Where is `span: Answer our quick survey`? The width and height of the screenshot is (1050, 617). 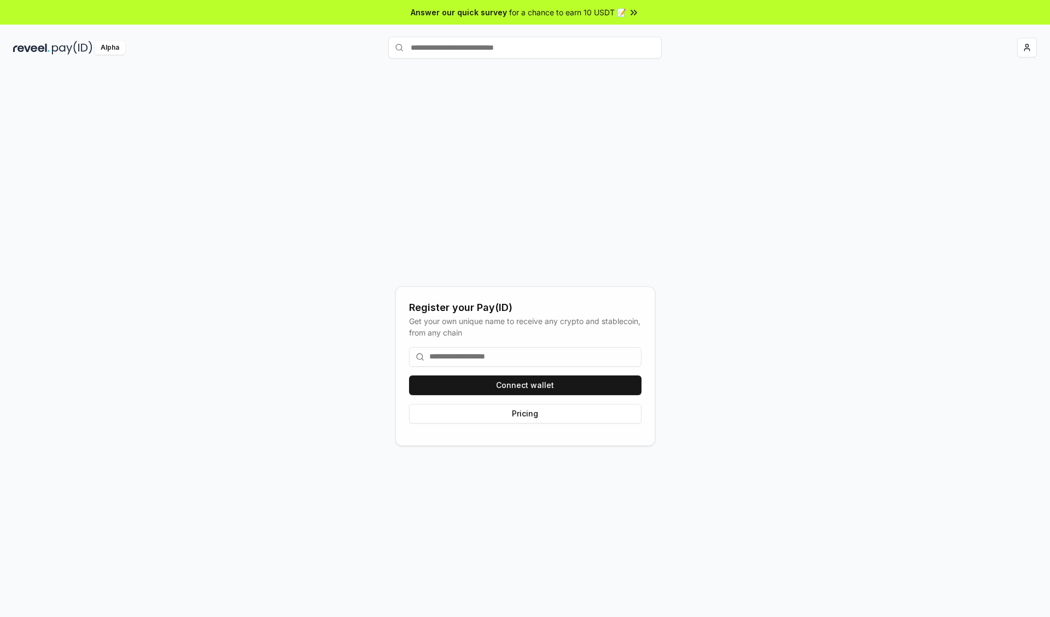
span: Answer our quick survey is located at coordinates (459, 12).